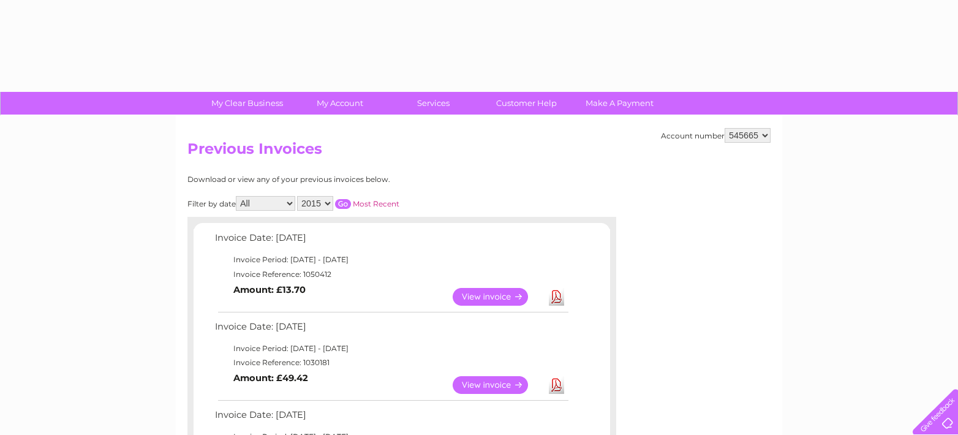 The width and height of the screenshot is (958, 435). What do you see at coordinates (271, 378) in the screenshot?
I see `b: Amount: £49.42` at bounding box center [271, 378].